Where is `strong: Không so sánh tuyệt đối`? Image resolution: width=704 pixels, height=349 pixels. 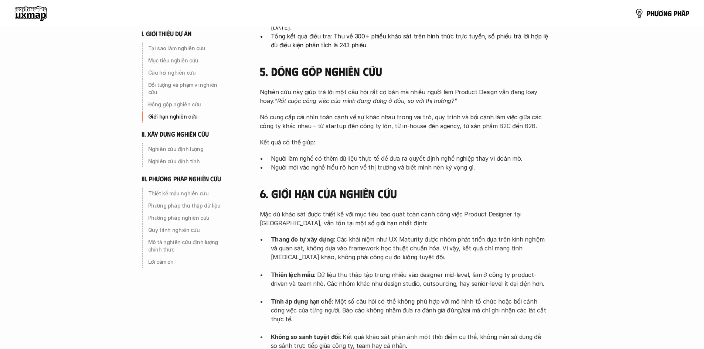 strong: Không so sánh tuyệt đối is located at coordinates (305, 337).